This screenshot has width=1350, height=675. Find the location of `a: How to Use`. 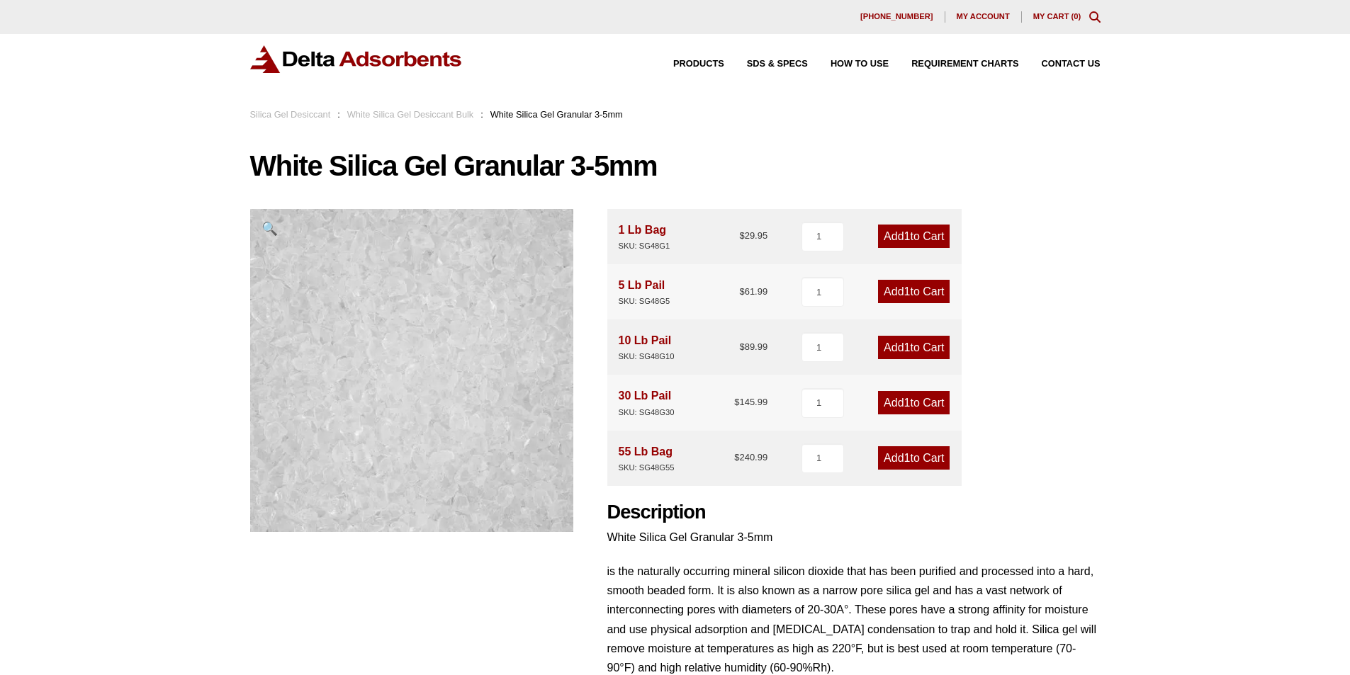

a: How to Use is located at coordinates (848, 64).